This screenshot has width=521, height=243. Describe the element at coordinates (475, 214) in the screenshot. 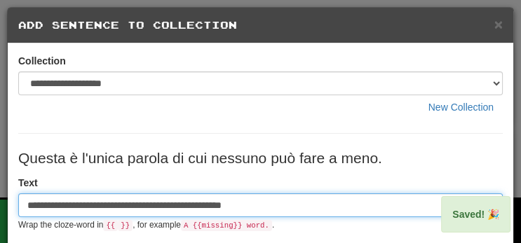

I see `div: Saved! 🎉` at that location.